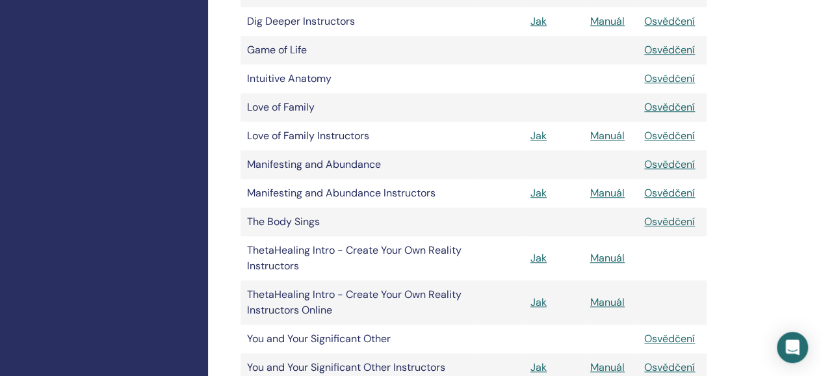  Describe the element at coordinates (358, 50) in the screenshot. I see `td: Game of Life` at that location.